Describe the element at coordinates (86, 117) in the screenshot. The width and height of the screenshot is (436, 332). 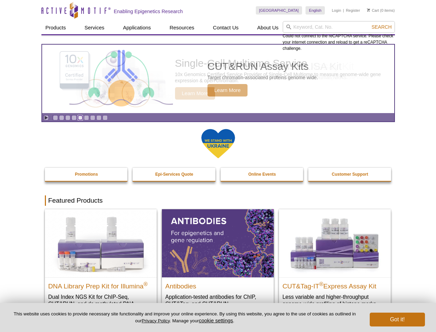
I see `a: Go to slide 6` at that location.